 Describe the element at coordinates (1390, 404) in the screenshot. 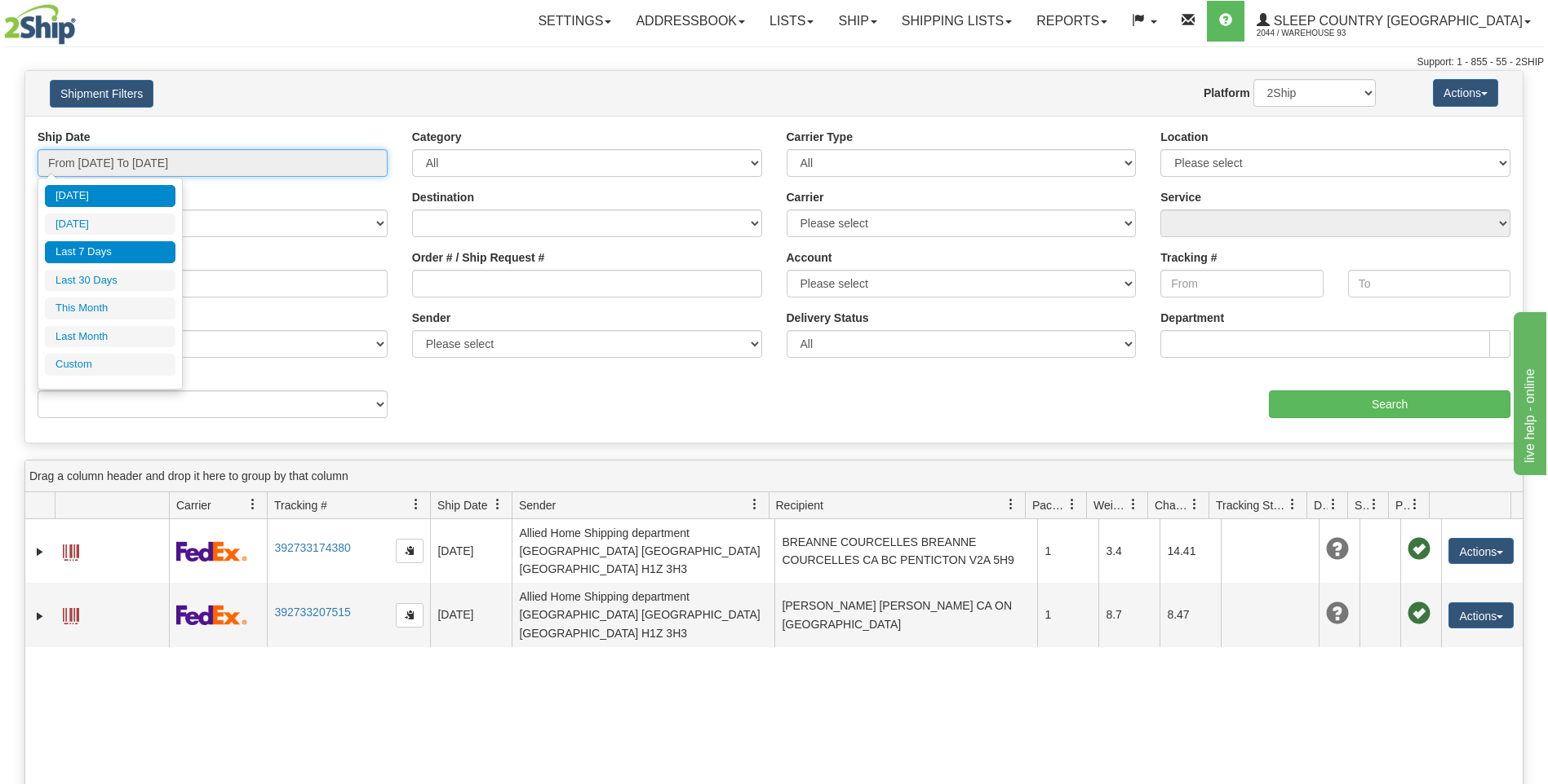

I see `input: Search` at that location.